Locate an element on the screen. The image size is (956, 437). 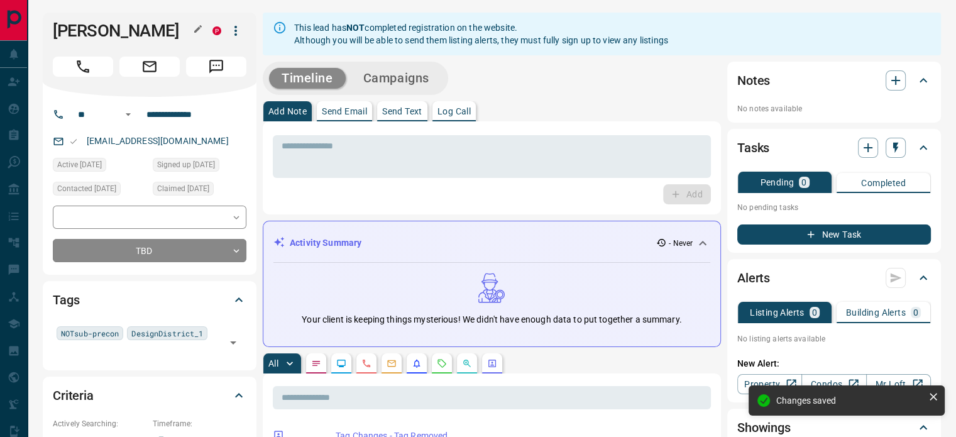
p: New Alert: is located at coordinates (834, 363).